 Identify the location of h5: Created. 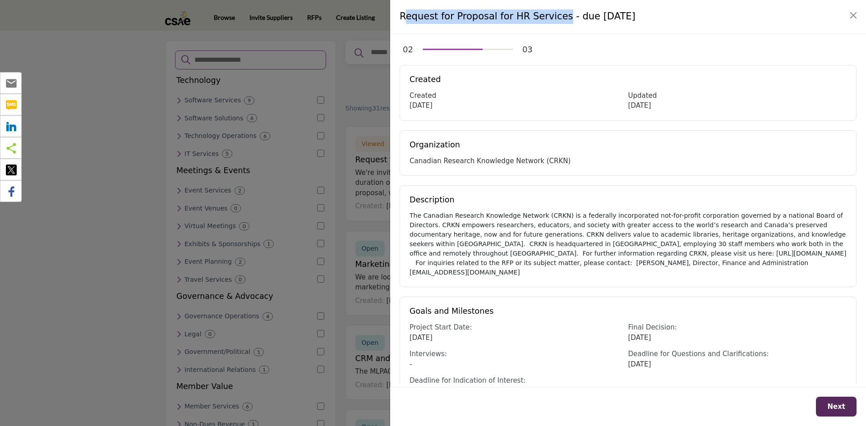
(628, 79).